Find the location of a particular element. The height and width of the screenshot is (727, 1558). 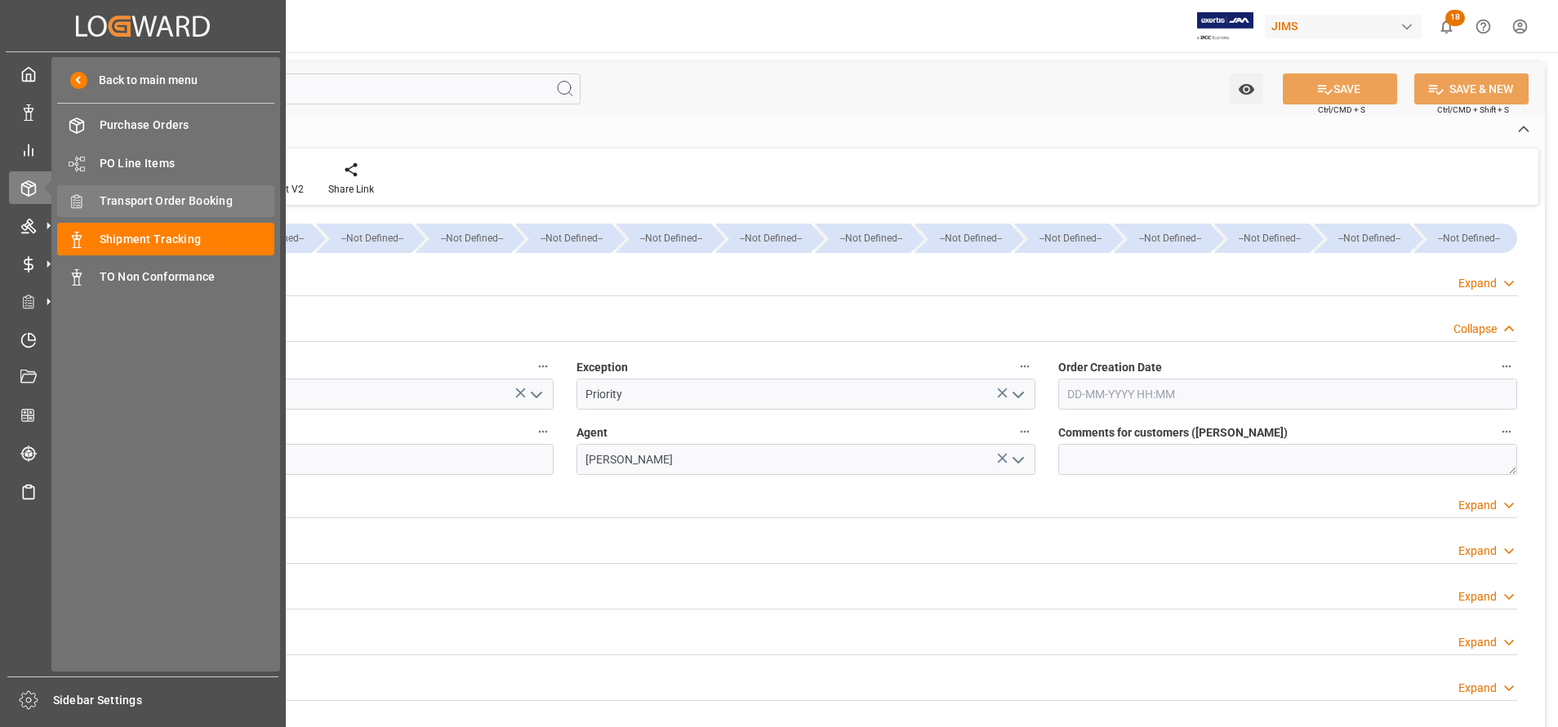

a: TO Non Conformance is located at coordinates (166, 277).